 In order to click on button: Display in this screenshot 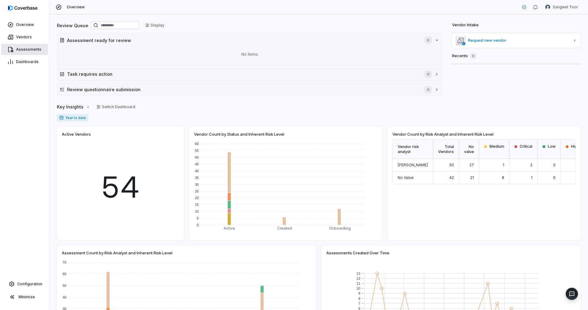, I will do `click(155, 25)`.